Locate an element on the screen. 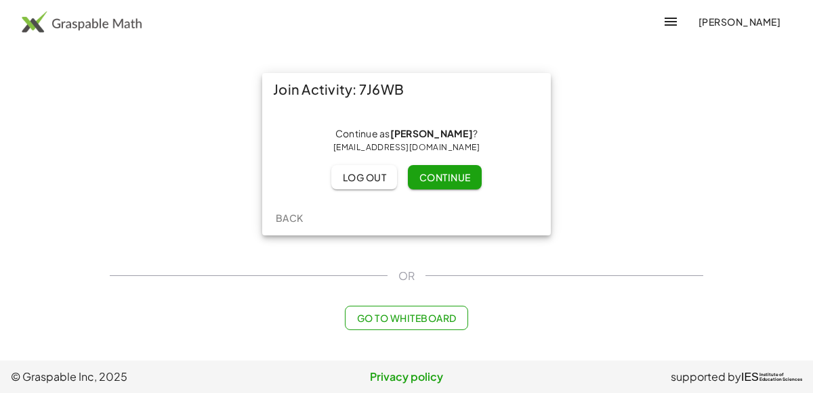 This screenshot has width=813, height=393. button: Continue is located at coordinates (444, 177).